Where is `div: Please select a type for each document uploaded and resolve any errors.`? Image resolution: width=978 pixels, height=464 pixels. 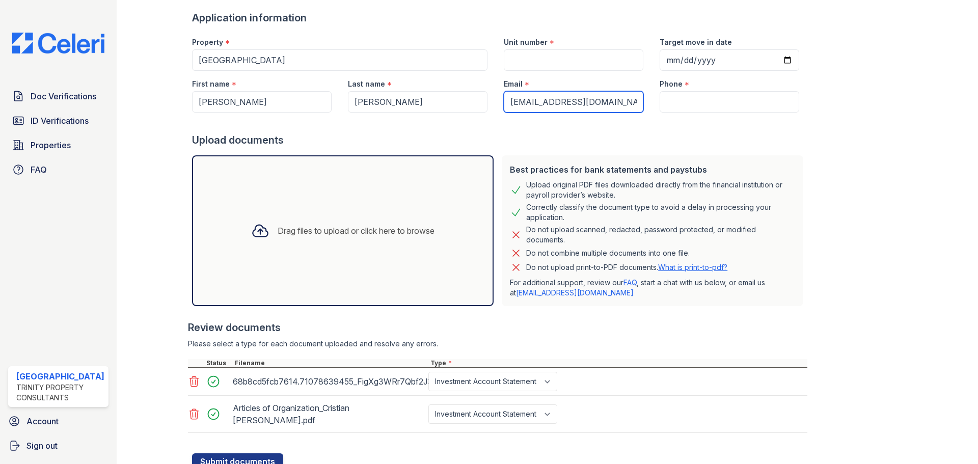 div: Please select a type for each document uploaded and resolve any errors. is located at coordinates (498, 344).